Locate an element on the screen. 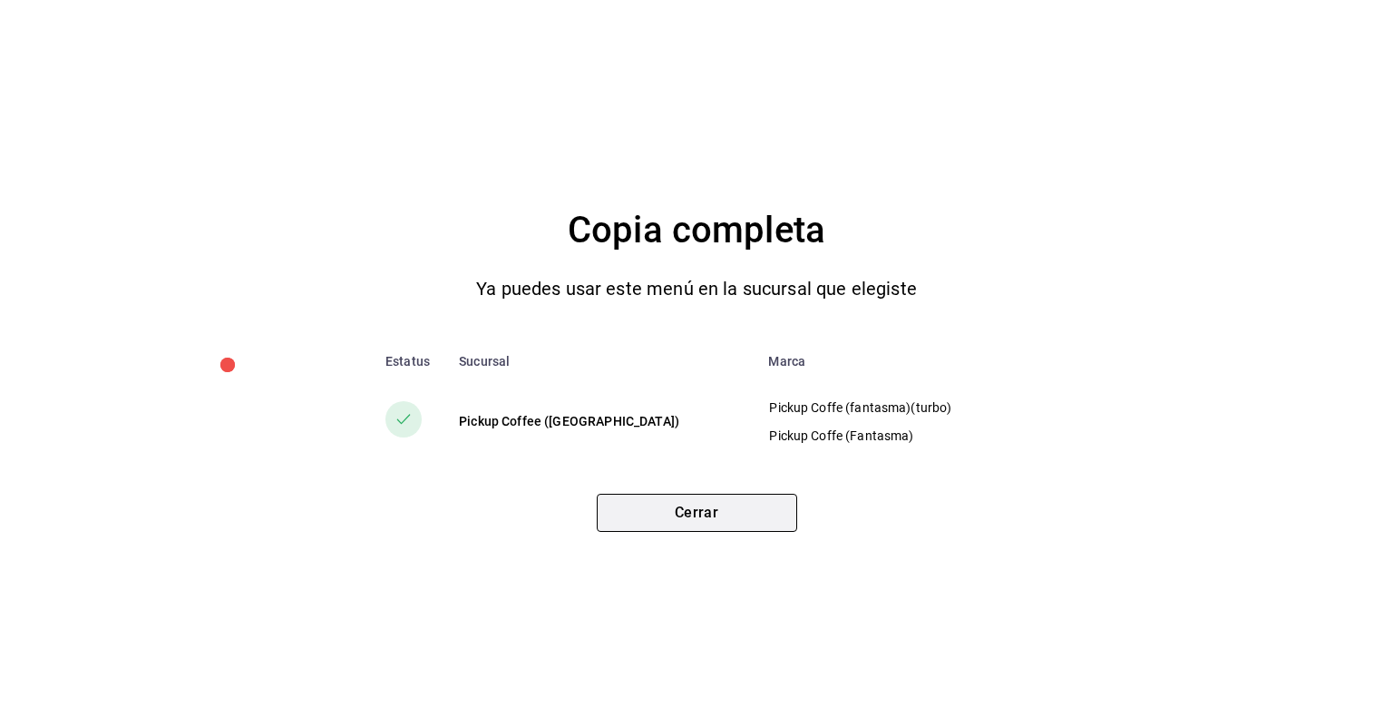  p: Ya puedes usar este menú en la sucursal que elegiste is located at coordinates (697, 288).